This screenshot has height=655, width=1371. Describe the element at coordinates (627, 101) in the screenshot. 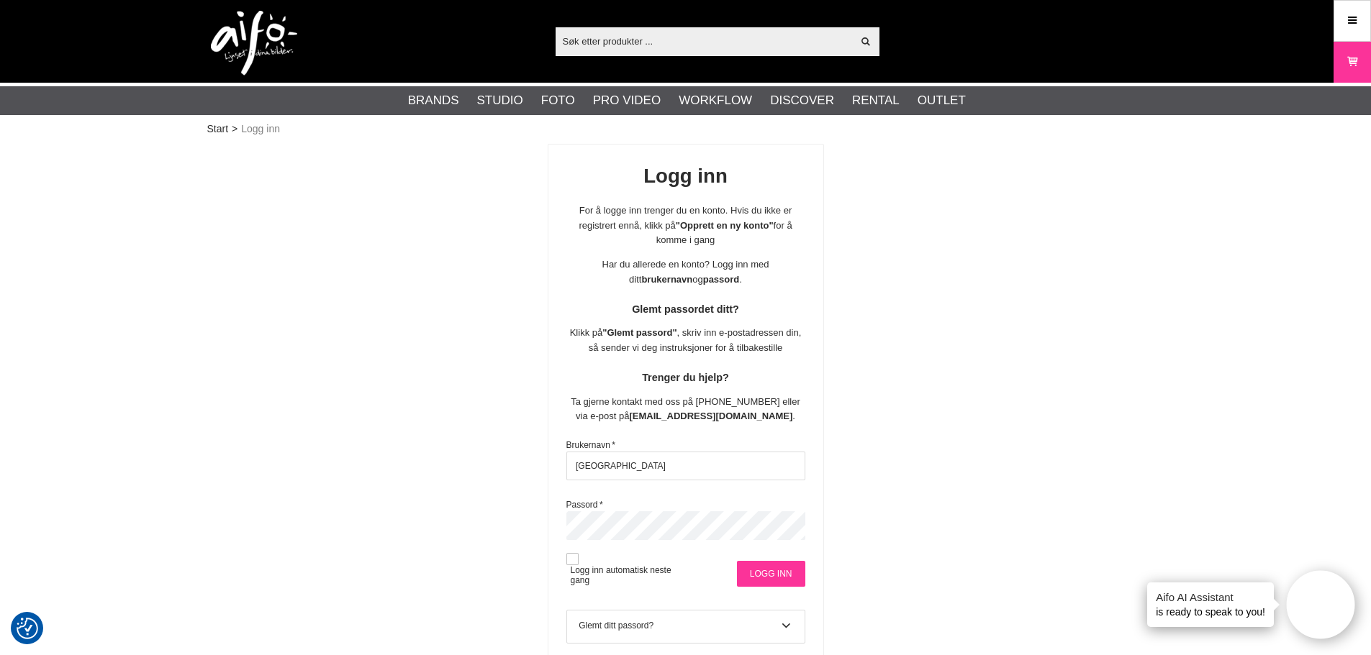

I see `a: Pro Video` at that location.